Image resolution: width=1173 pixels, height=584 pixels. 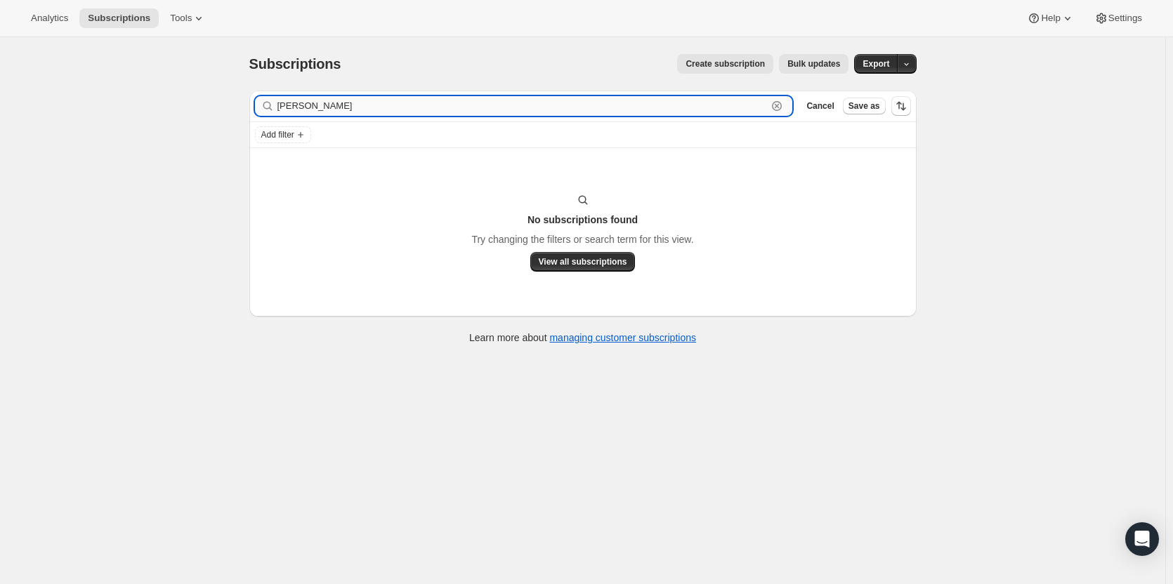 I want to click on button: Export, so click(x=876, y=64).